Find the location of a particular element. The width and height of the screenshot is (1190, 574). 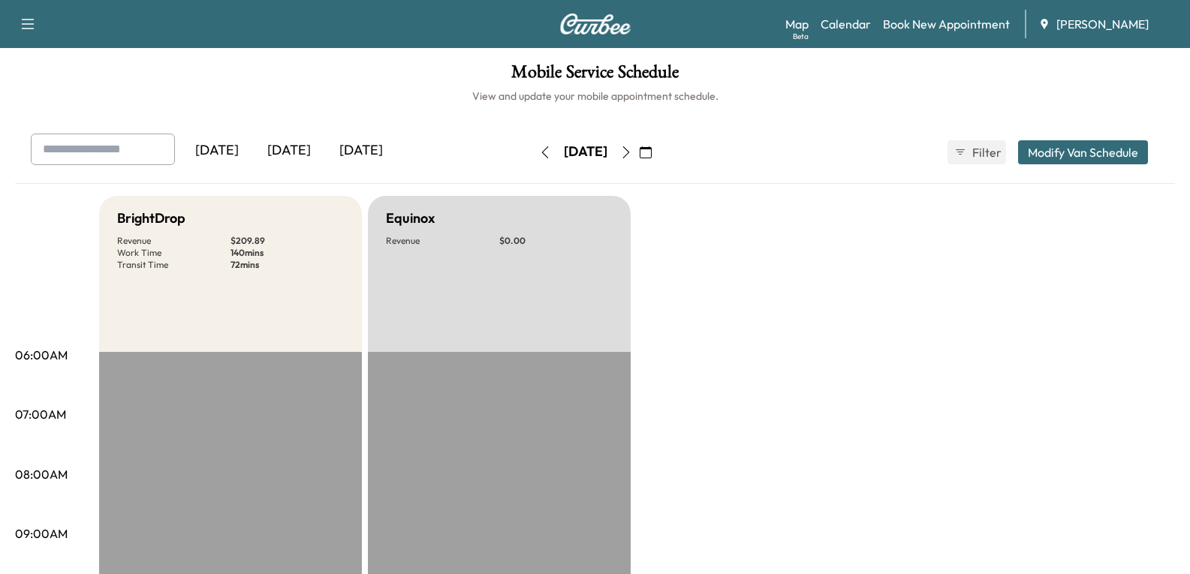

a: Book New Appointment is located at coordinates (946, 24).